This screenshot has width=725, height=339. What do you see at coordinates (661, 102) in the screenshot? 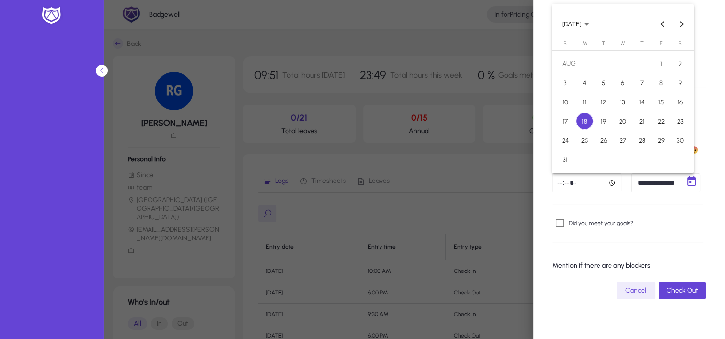
I see `button: Aug 15, 2025` at bounding box center [661, 102].